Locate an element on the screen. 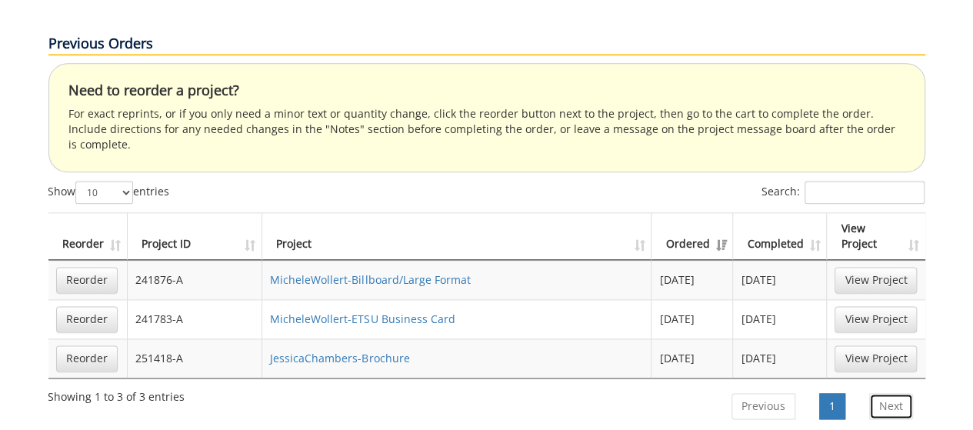 Image resolution: width=973 pixels, height=430 pixels. input: Search: is located at coordinates (865, 192).